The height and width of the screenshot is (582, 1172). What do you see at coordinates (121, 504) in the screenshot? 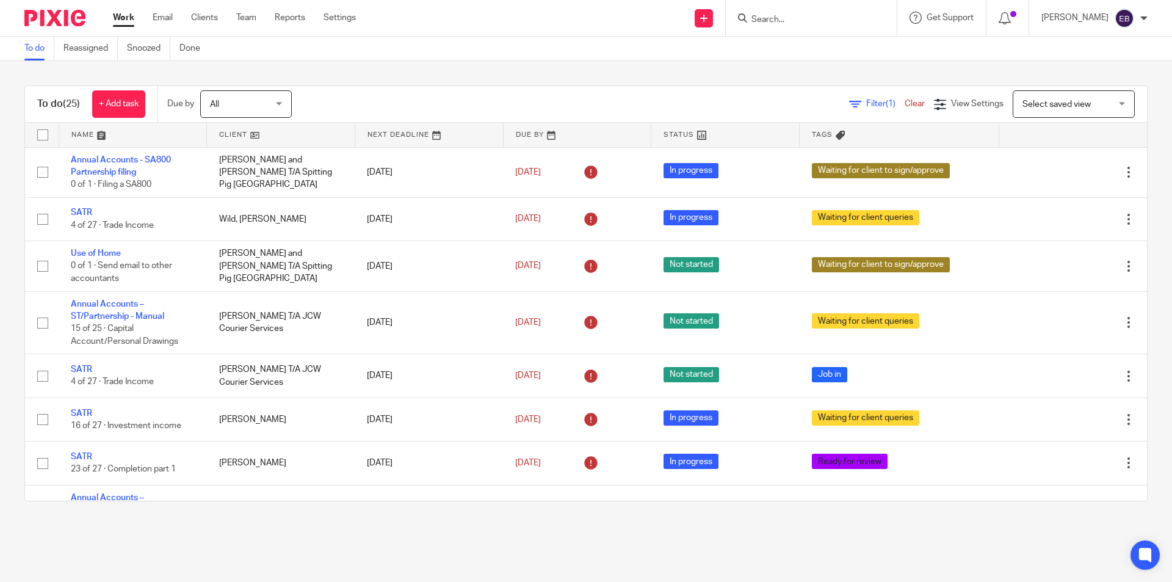
I see `a: Annual Accounts – ST/Partnership - Software` at bounding box center [121, 504].